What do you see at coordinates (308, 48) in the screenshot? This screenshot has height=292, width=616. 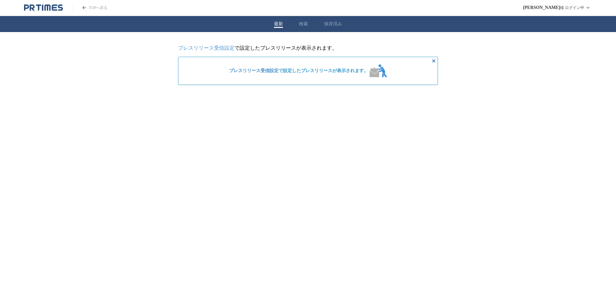 I see `p: で設定したプレスリリースが表示されます。` at bounding box center [308, 48].